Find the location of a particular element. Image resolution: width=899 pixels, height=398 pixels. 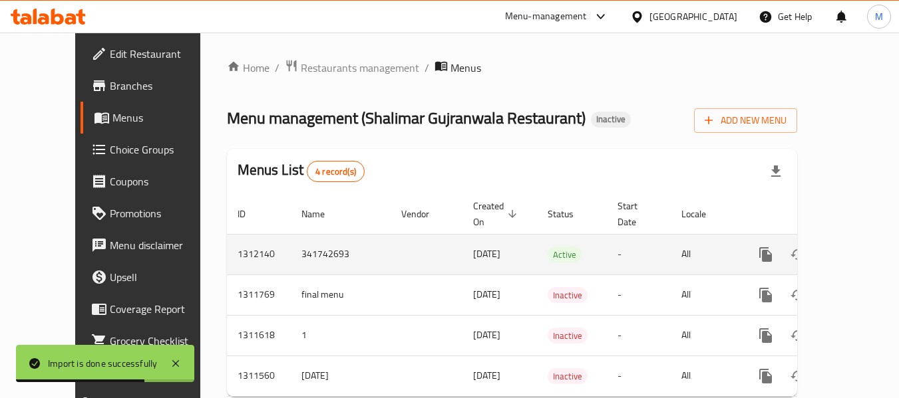

span: Status is located at coordinates (569, 214).